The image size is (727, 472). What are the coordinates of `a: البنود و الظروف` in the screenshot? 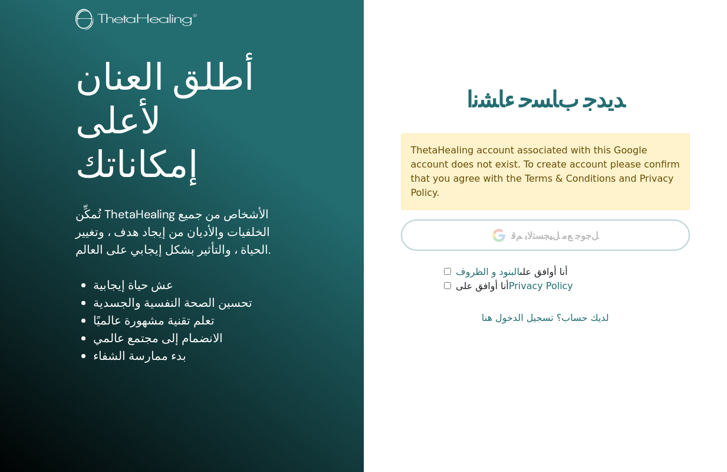 It's located at (488, 271).